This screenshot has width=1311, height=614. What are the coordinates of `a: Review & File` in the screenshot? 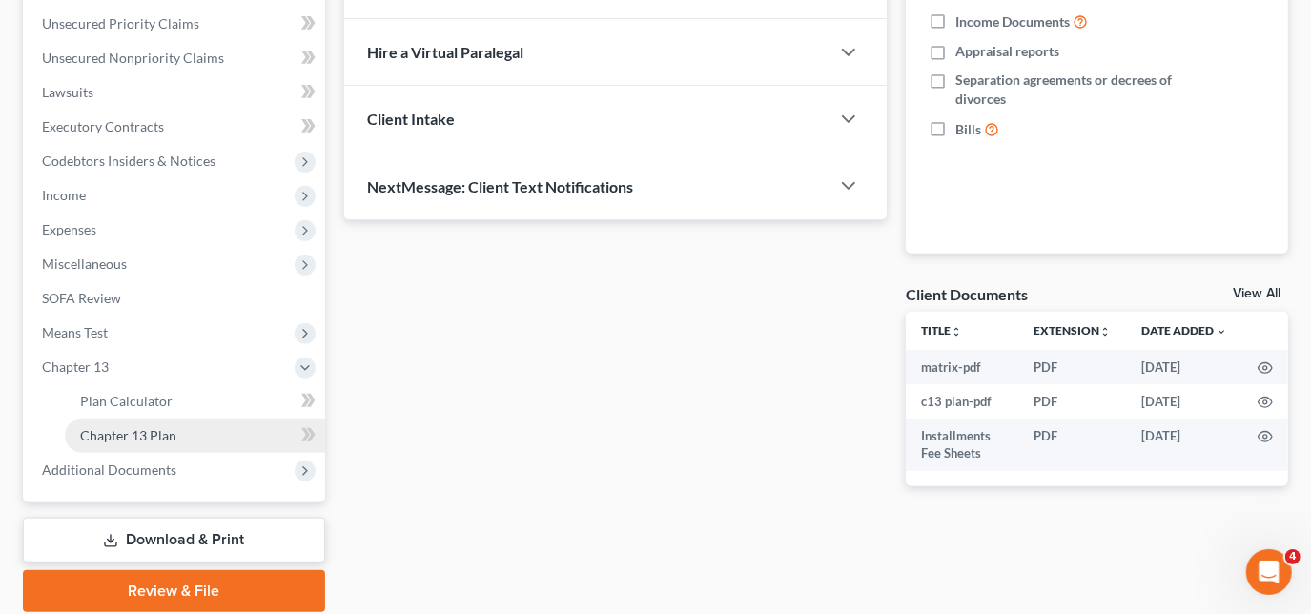 It's located at (173, 591).